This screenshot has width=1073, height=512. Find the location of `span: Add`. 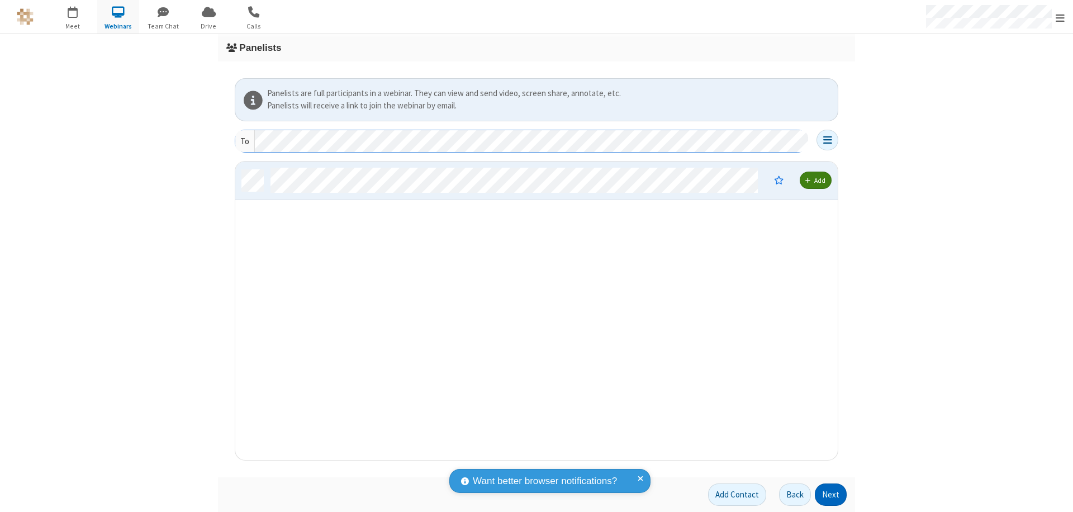

span: Add is located at coordinates (820, 180).